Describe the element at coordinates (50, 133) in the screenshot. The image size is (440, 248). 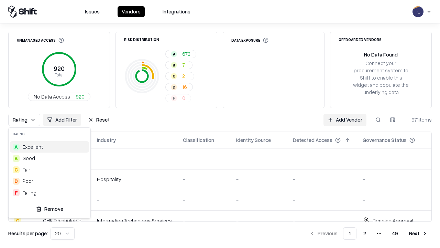
I see `div: Rating` at that location.